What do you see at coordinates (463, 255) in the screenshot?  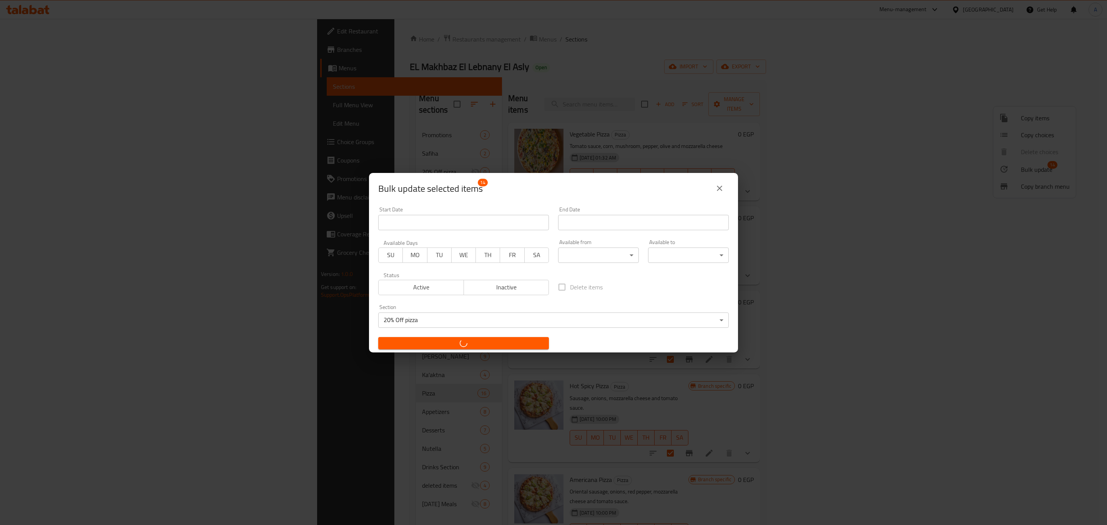 I see `button: WE` at bounding box center [463, 255].